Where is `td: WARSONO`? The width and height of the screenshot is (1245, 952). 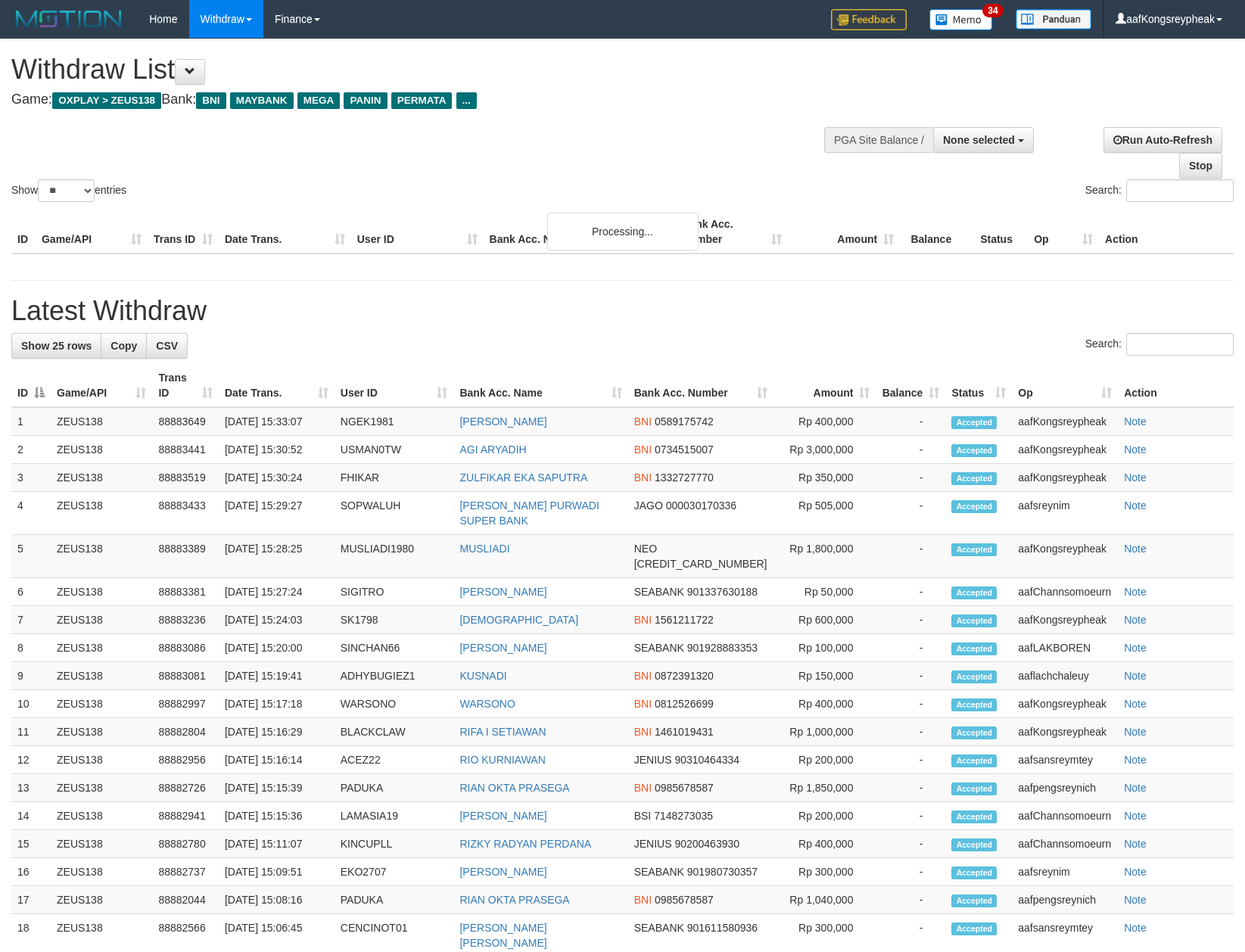 td: WARSONO is located at coordinates (394, 704).